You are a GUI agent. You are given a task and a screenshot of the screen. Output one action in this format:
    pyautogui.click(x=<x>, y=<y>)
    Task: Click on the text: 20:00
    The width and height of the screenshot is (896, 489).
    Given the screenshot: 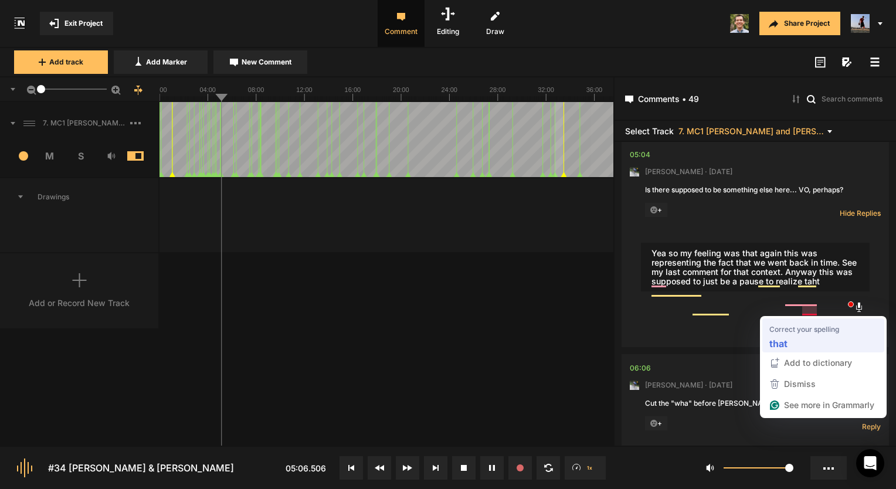 What is the action you would take?
    pyautogui.click(x=401, y=90)
    